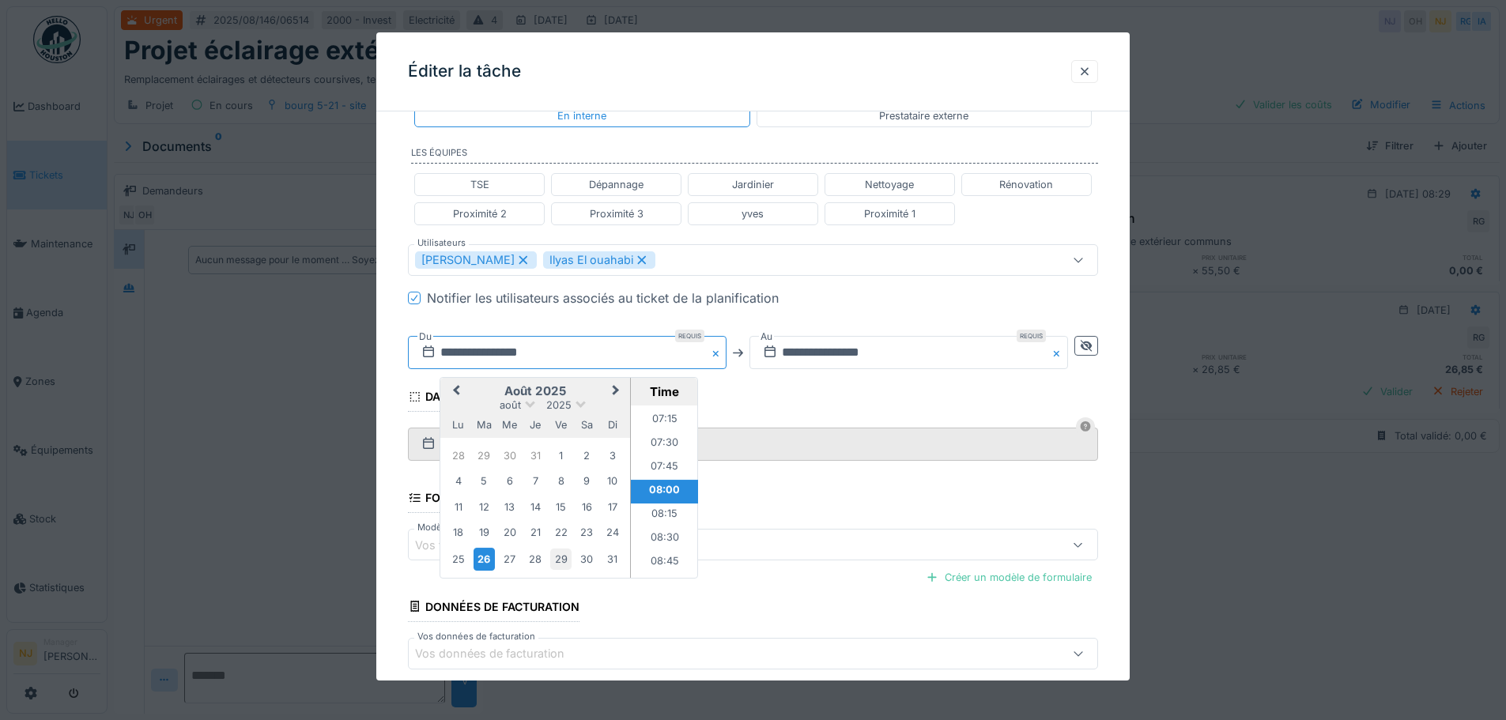 This screenshot has height=720, width=1506. Describe the element at coordinates (484, 425) in the screenshot. I see `div: mardi` at that location.